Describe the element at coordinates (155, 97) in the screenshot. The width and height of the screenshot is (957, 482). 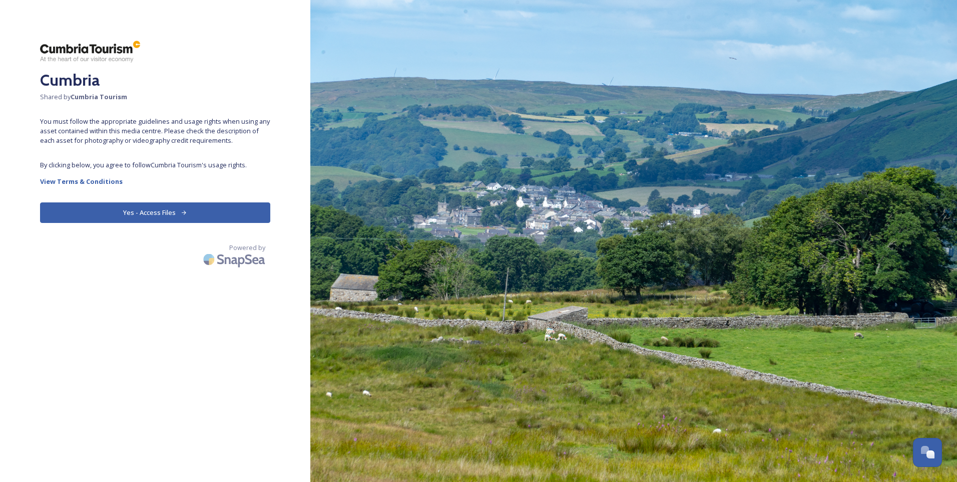
I see `span: Shared by` at that location.